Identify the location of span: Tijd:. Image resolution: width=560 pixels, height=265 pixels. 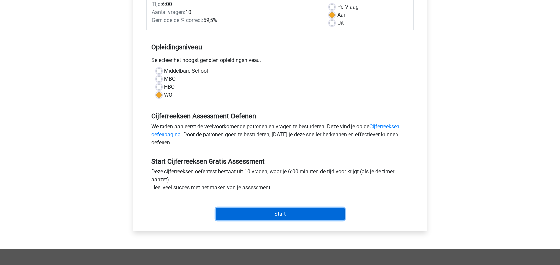
(157, 4).